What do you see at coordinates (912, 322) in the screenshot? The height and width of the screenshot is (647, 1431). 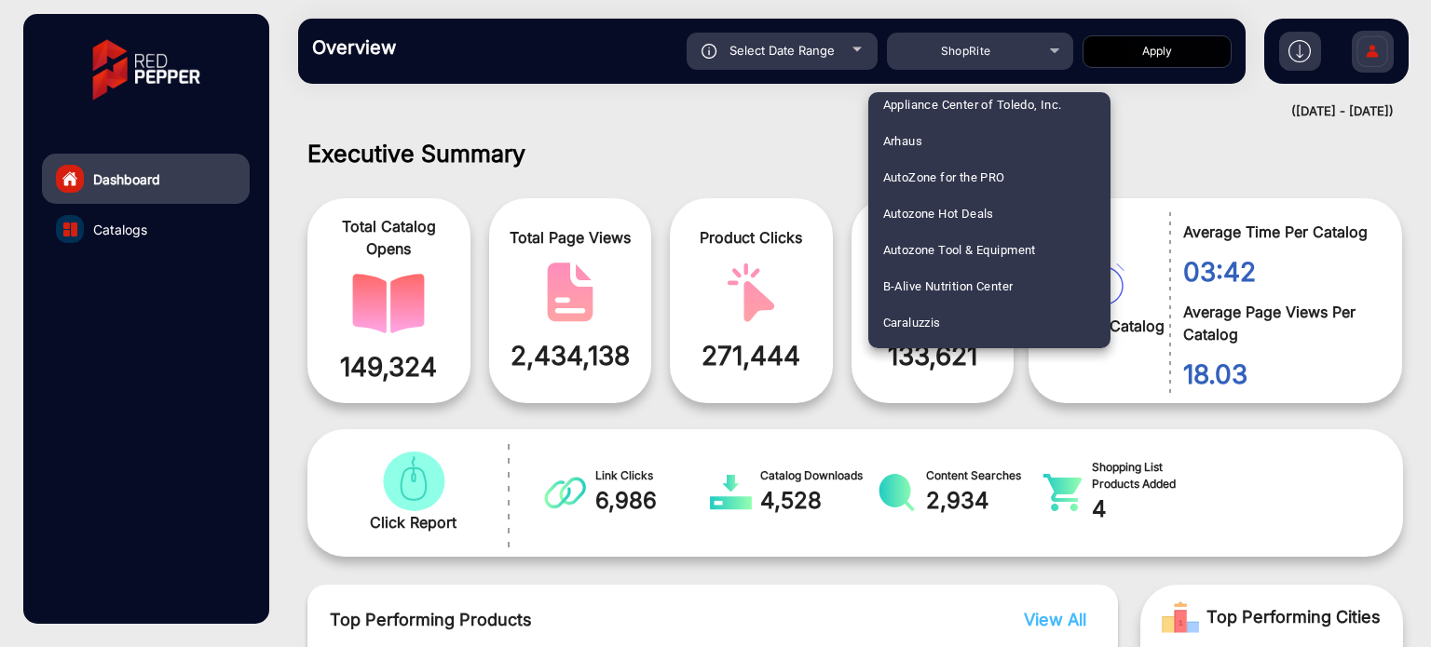 I see `span: Caraluzzis` at bounding box center [912, 322].